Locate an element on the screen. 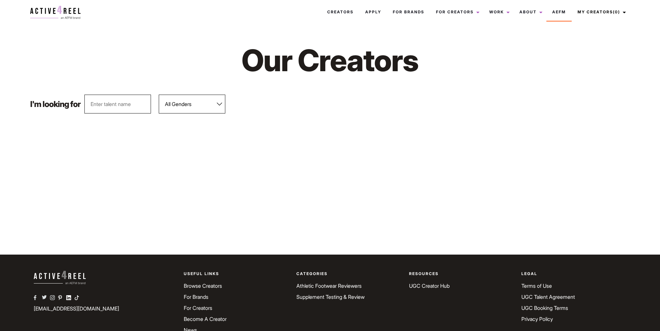  a: UGC Booking Terms is located at coordinates (545, 308).